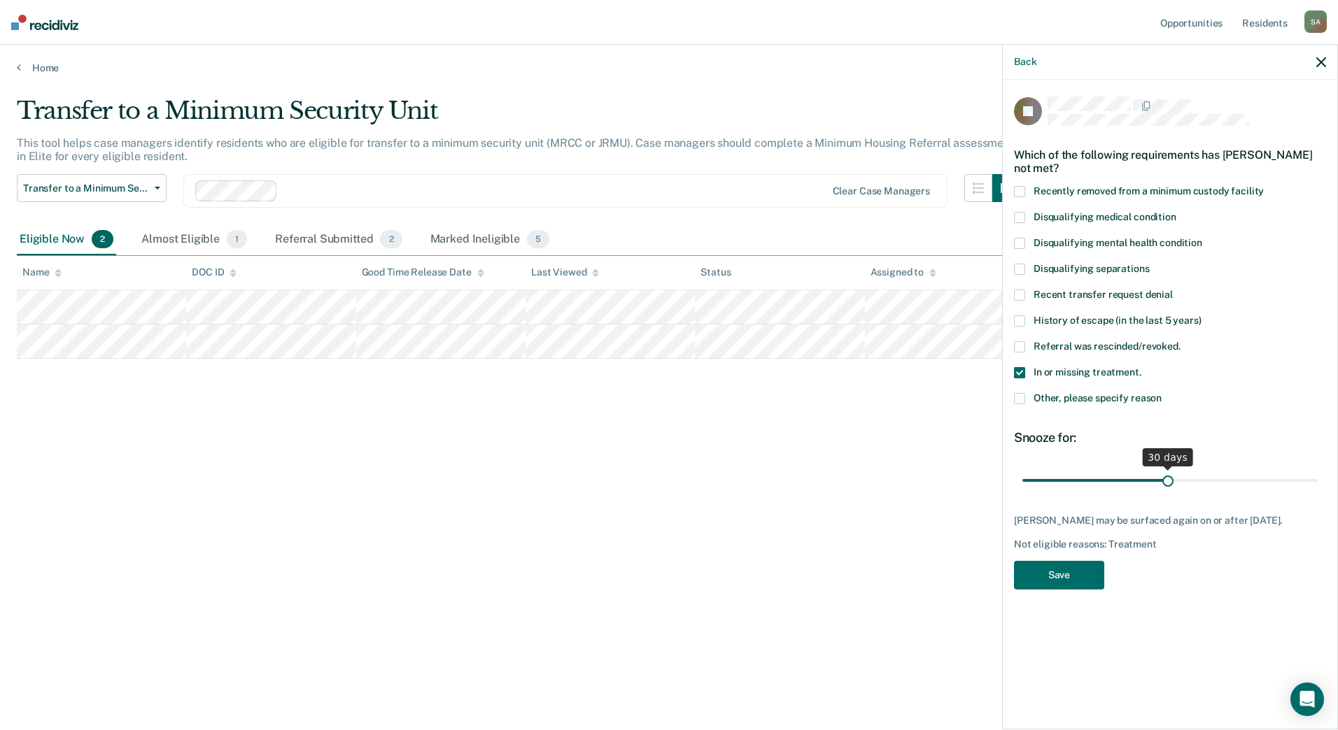 The image size is (1338, 730). I want to click on div: Referral Submitted, so click(338, 240).